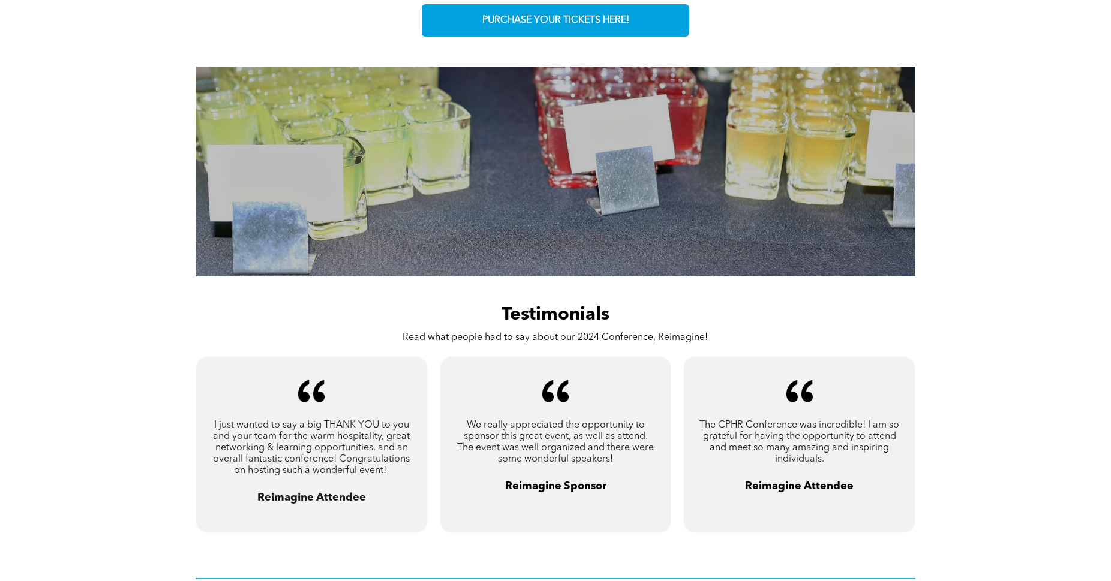 The height and width of the screenshot is (581, 1111). Describe the element at coordinates (555, 315) in the screenshot. I see `span: Testimonials` at that location.